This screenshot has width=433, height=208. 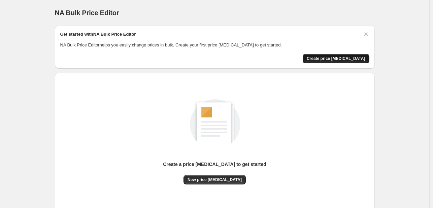 What do you see at coordinates (215, 45) in the screenshot?
I see `p: NA Bulk Price Editor helps you easily change prices in bulk. Create your first price [MEDICAL_DAT...` at bounding box center [215, 45].